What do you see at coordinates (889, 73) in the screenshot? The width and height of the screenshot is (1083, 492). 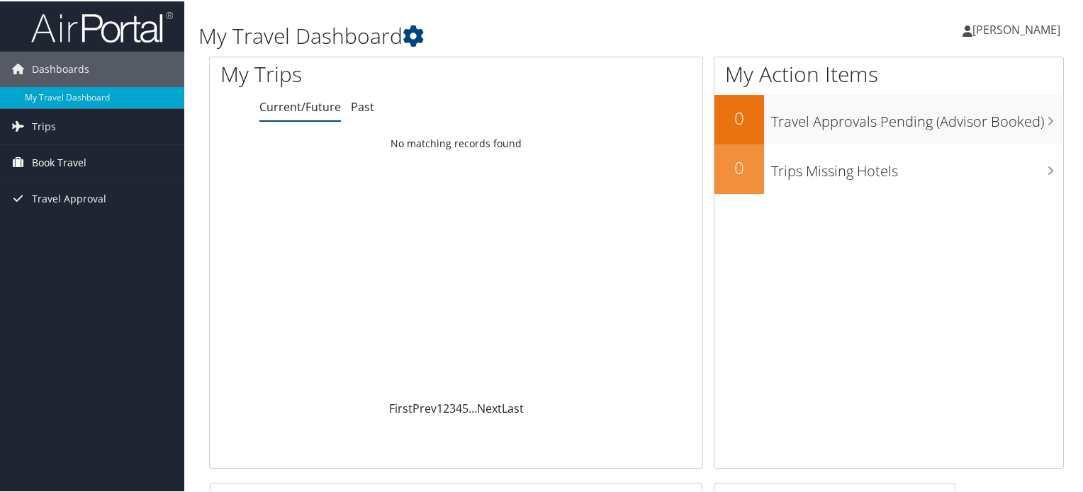 I see `h1: My Action Items` at bounding box center [889, 73].